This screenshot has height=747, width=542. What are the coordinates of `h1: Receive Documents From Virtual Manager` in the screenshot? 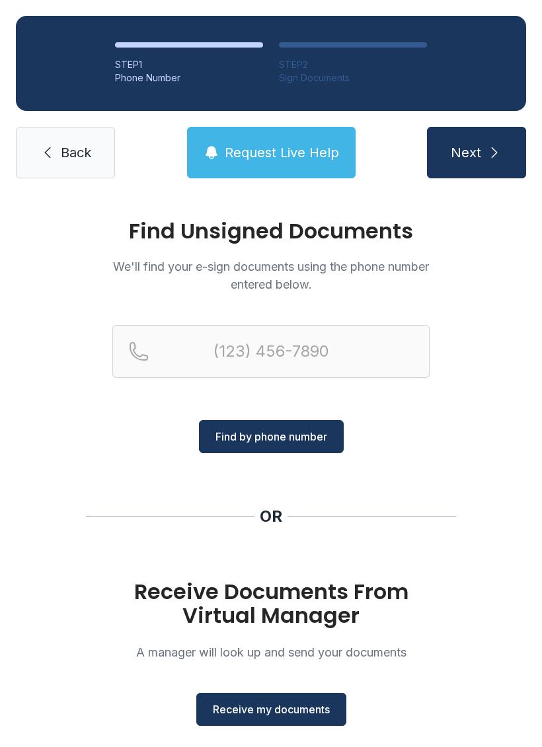 It's located at (271, 604).